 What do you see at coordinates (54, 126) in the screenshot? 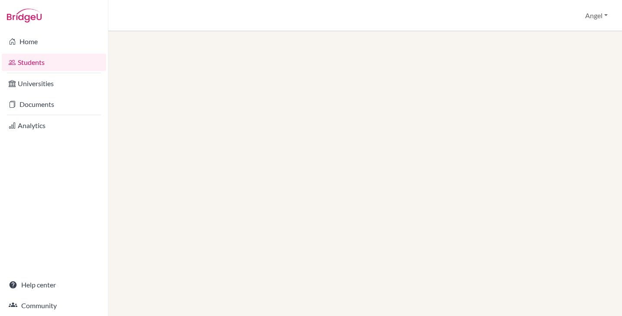
I see `a: Analytics` at bounding box center [54, 126].